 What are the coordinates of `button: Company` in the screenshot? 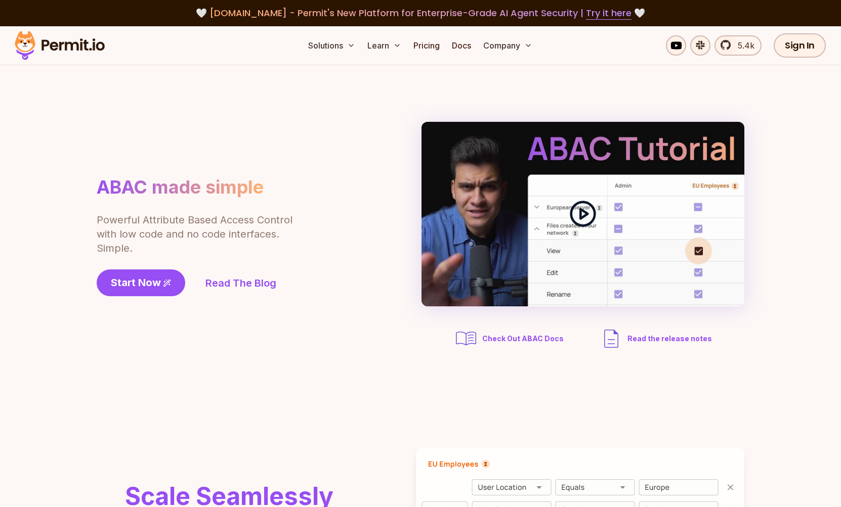 It's located at (507, 46).